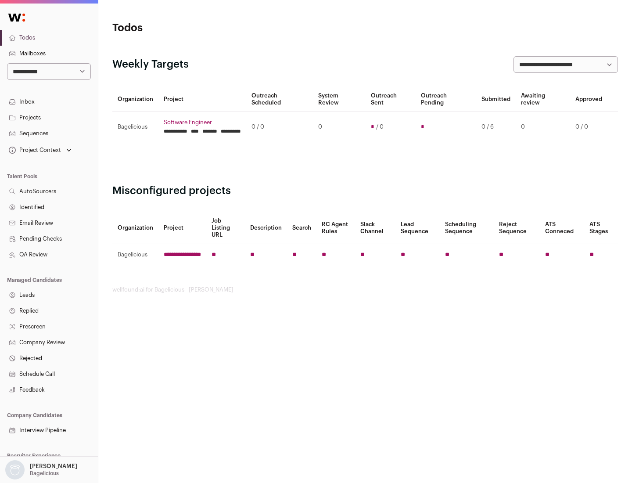 The width and height of the screenshot is (632, 483). I want to click on h2: Weekly Targets, so click(151, 65).